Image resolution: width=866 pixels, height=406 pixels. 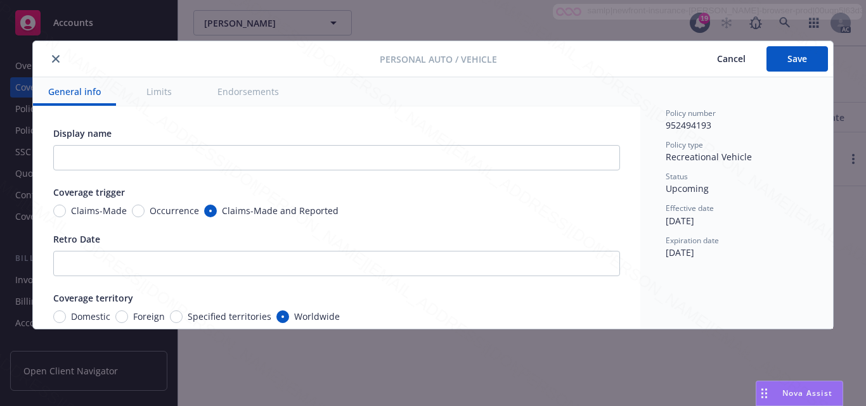 I want to click on span: Nova Assist, so click(x=807, y=393).